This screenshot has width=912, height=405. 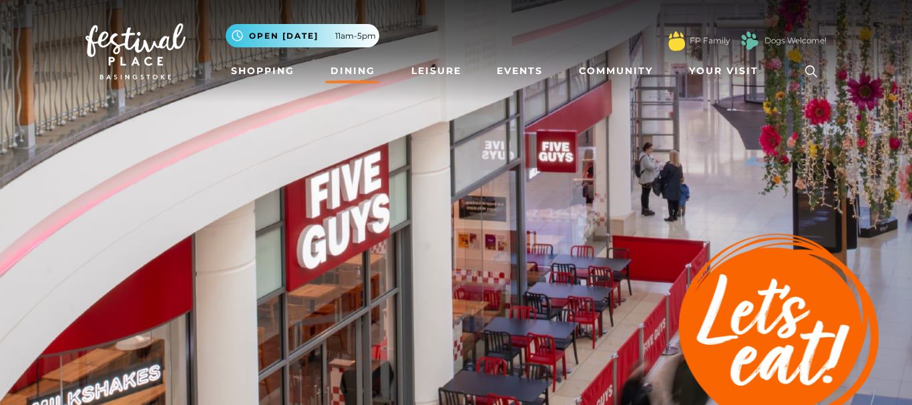 I want to click on a: Leisure, so click(x=436, y=71).